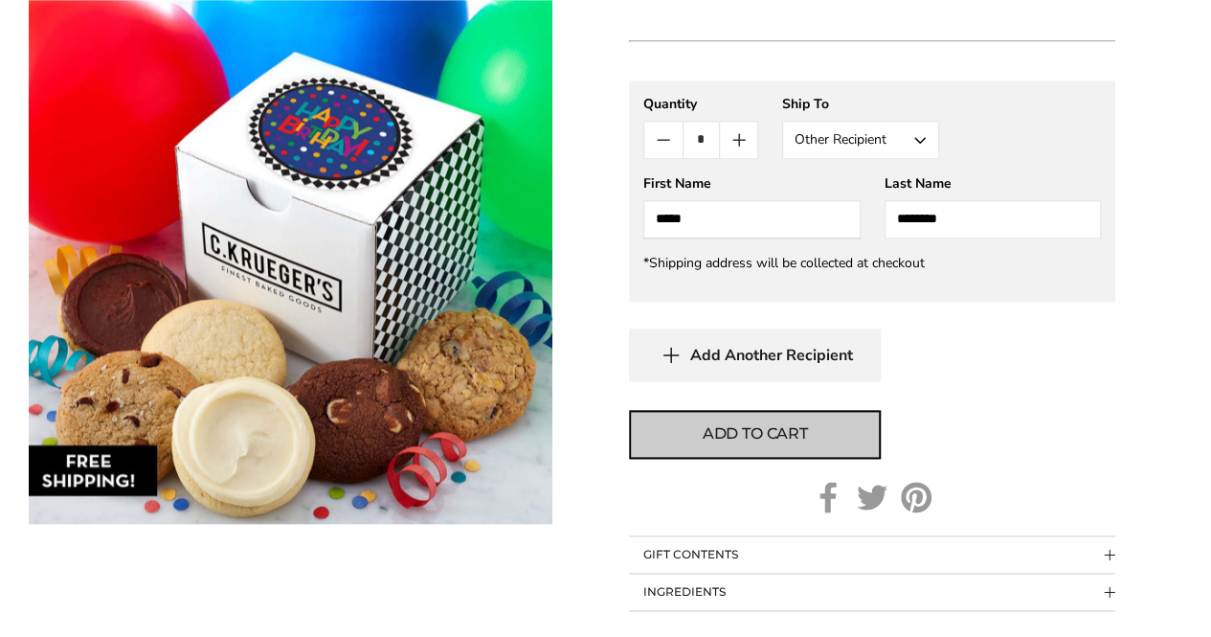  Describe the element at coordinates (751, 219) in the screenshot. I see `input: First Name` at that location.